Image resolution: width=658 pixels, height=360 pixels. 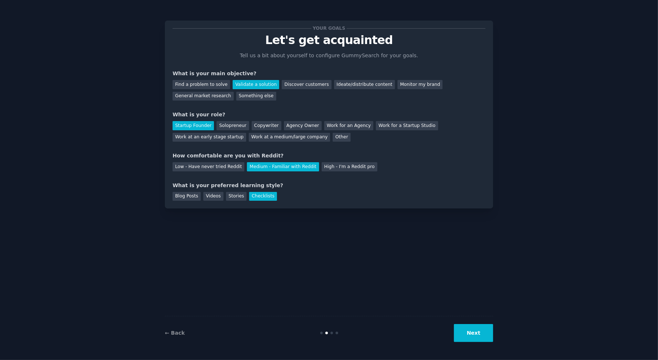 What do you see at coordinates (342, 137) in the screenshot?
I see `div: Other` at bounding box center [342, 137].